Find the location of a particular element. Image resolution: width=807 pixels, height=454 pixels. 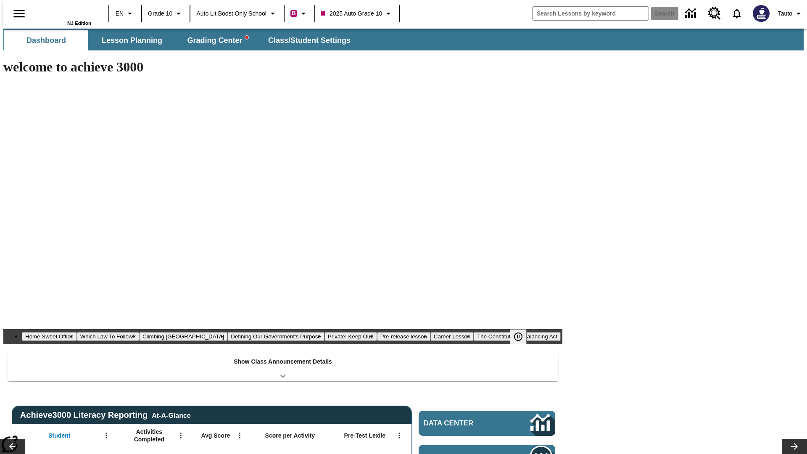

button: Lesson carousel, Next is located at coordinates (795, 447).